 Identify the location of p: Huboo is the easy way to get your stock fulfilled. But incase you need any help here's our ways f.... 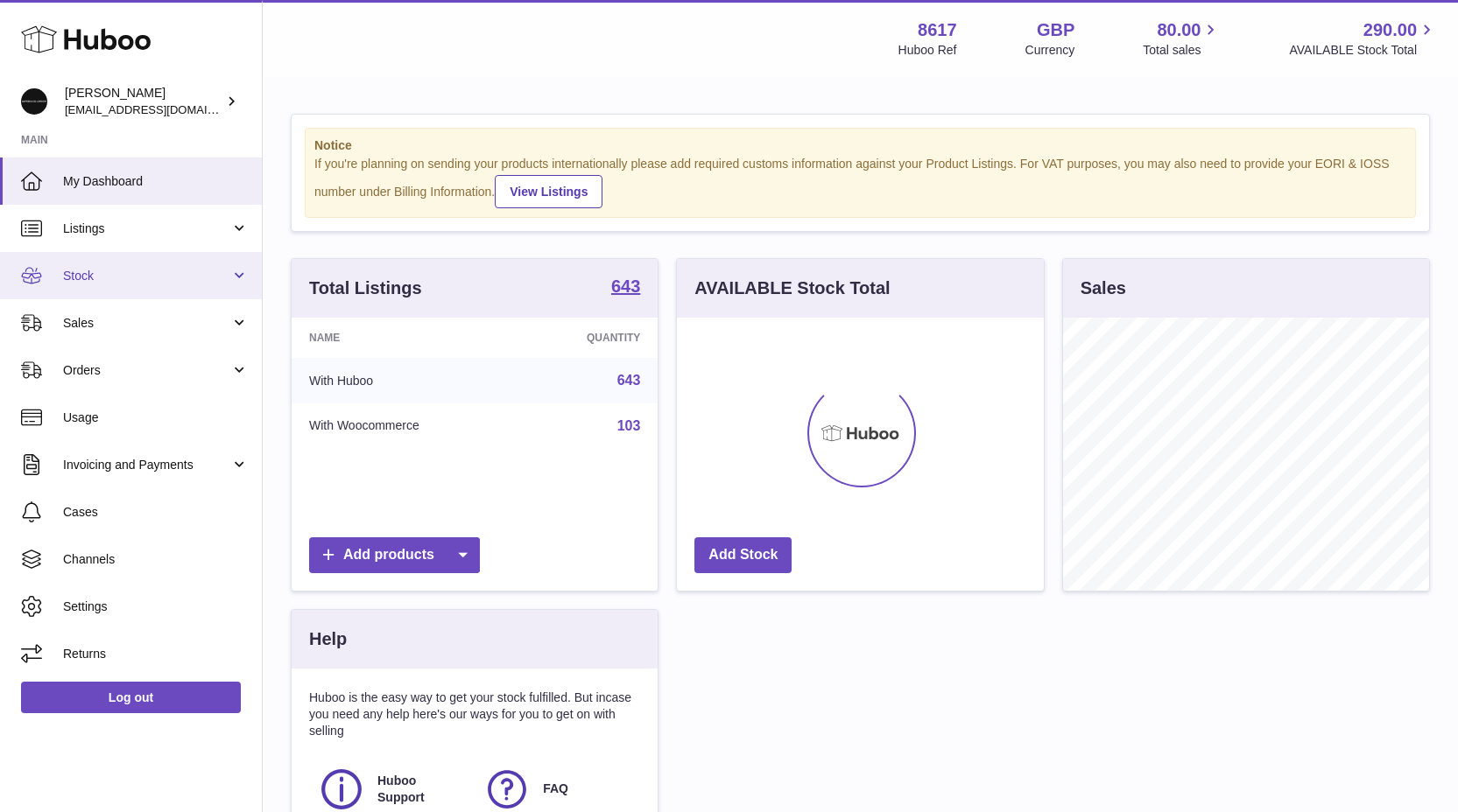
(475, 714).